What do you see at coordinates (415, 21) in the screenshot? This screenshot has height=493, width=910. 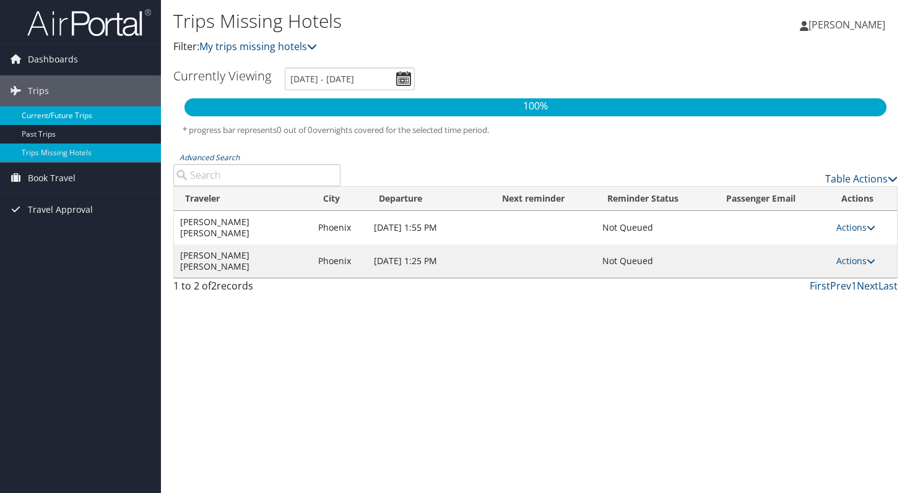 I see `h1: Trips Missing Hotels` at bounding box center [415, 21].